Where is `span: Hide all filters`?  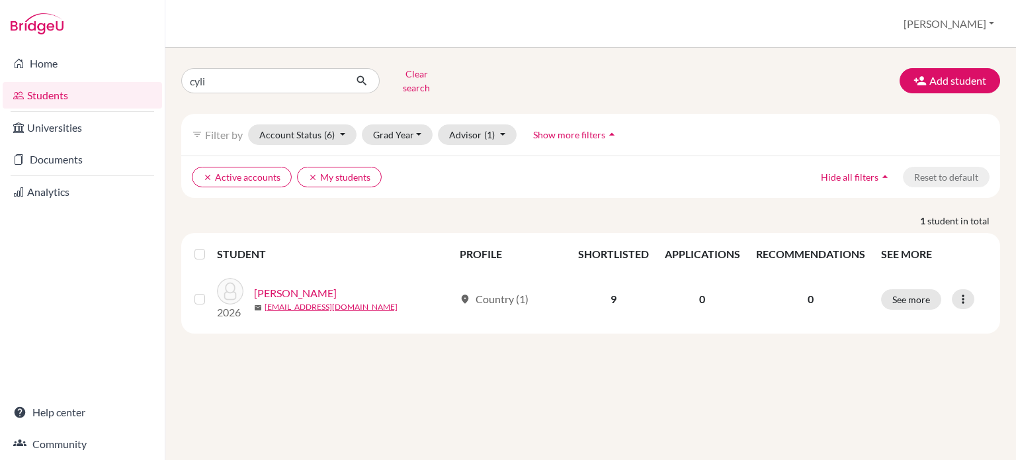 span: Hide all filters is located at coordinates (850, 177).